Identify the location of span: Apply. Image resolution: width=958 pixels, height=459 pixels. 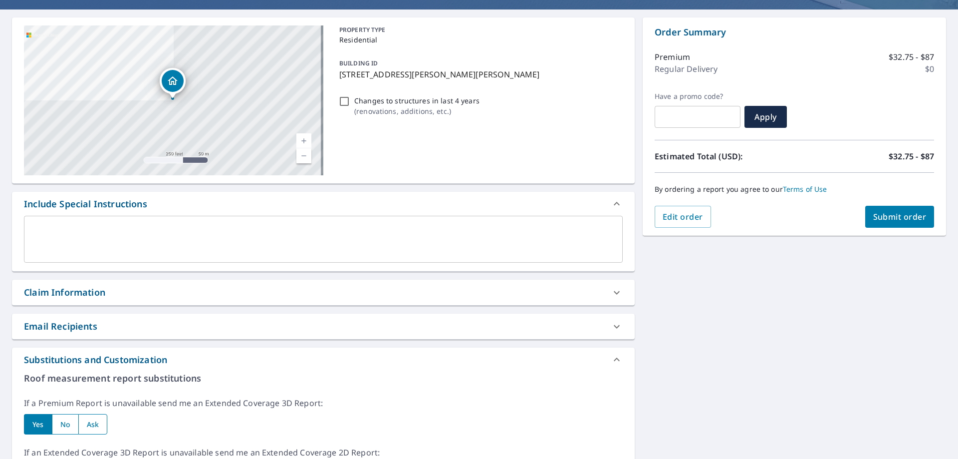
(766, 117).